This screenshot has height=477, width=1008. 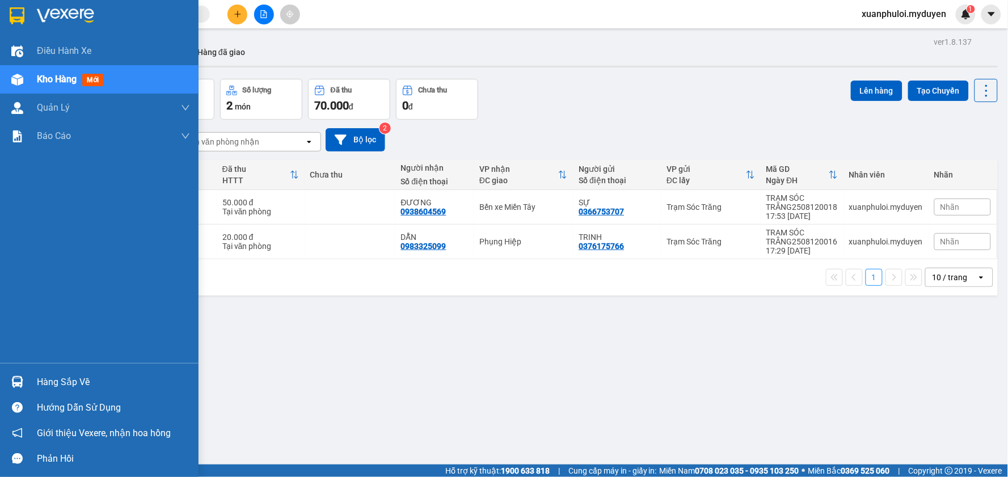 What do you see at coordinates (747, 471) in the screenshot?
I see `strong: 0708 023 035 - 0935 103 250` at bounding box center [747, 471].